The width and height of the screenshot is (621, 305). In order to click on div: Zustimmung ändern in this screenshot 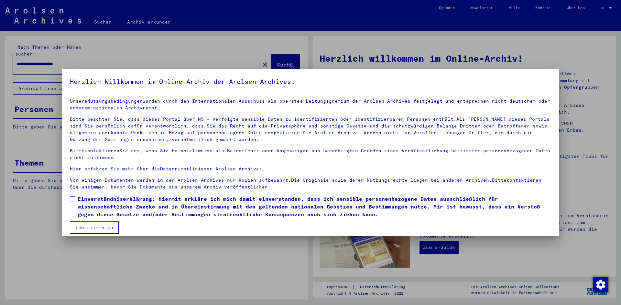, I will do `click(600, 285)`.